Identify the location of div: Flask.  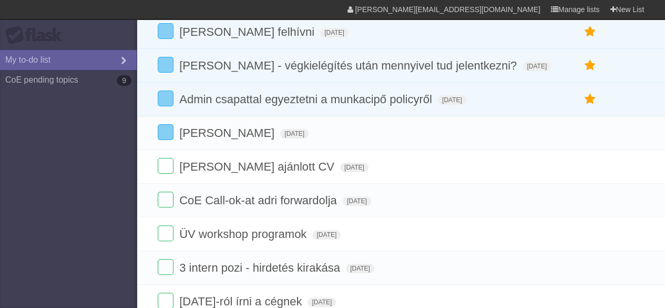
(37, 35).